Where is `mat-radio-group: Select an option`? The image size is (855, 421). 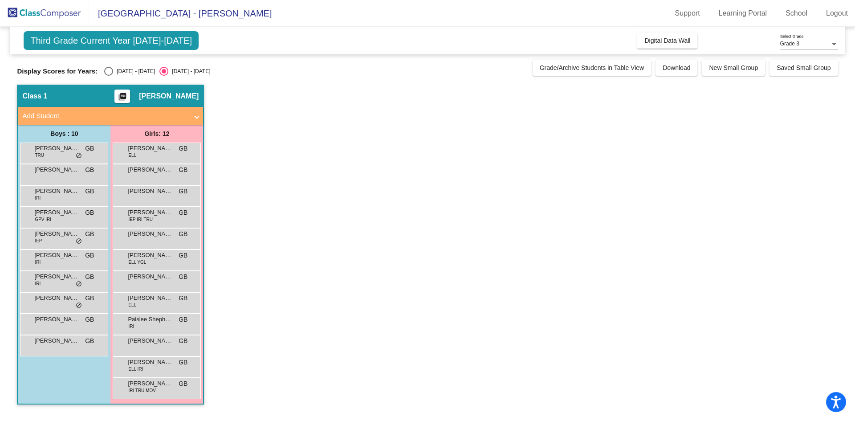 mat-radio-group: Select an option is located at coordinates (157, 71).